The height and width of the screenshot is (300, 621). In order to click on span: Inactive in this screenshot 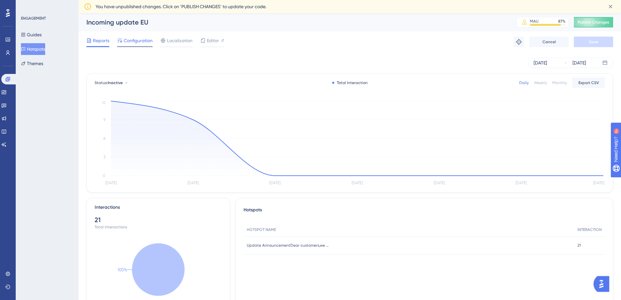, I will do `click(115, 83)`.